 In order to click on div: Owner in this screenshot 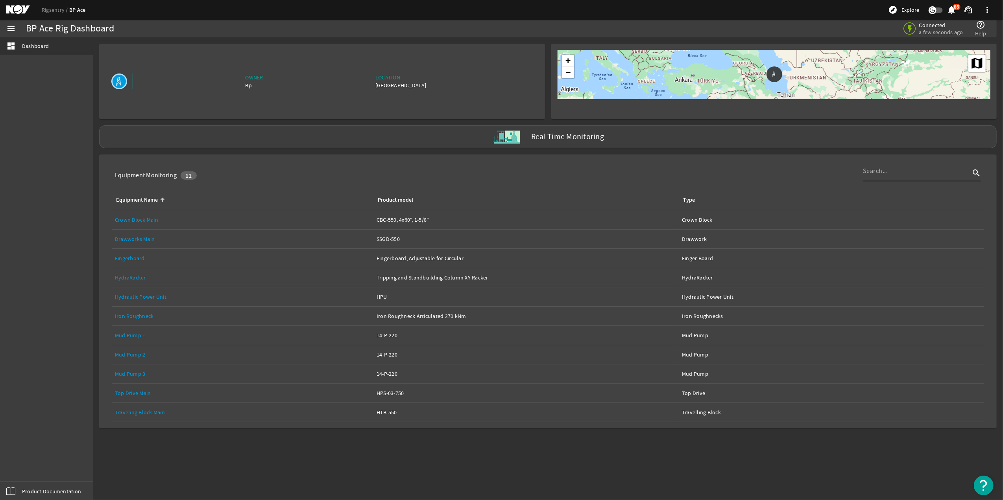, I will do `click(254, 77)`.